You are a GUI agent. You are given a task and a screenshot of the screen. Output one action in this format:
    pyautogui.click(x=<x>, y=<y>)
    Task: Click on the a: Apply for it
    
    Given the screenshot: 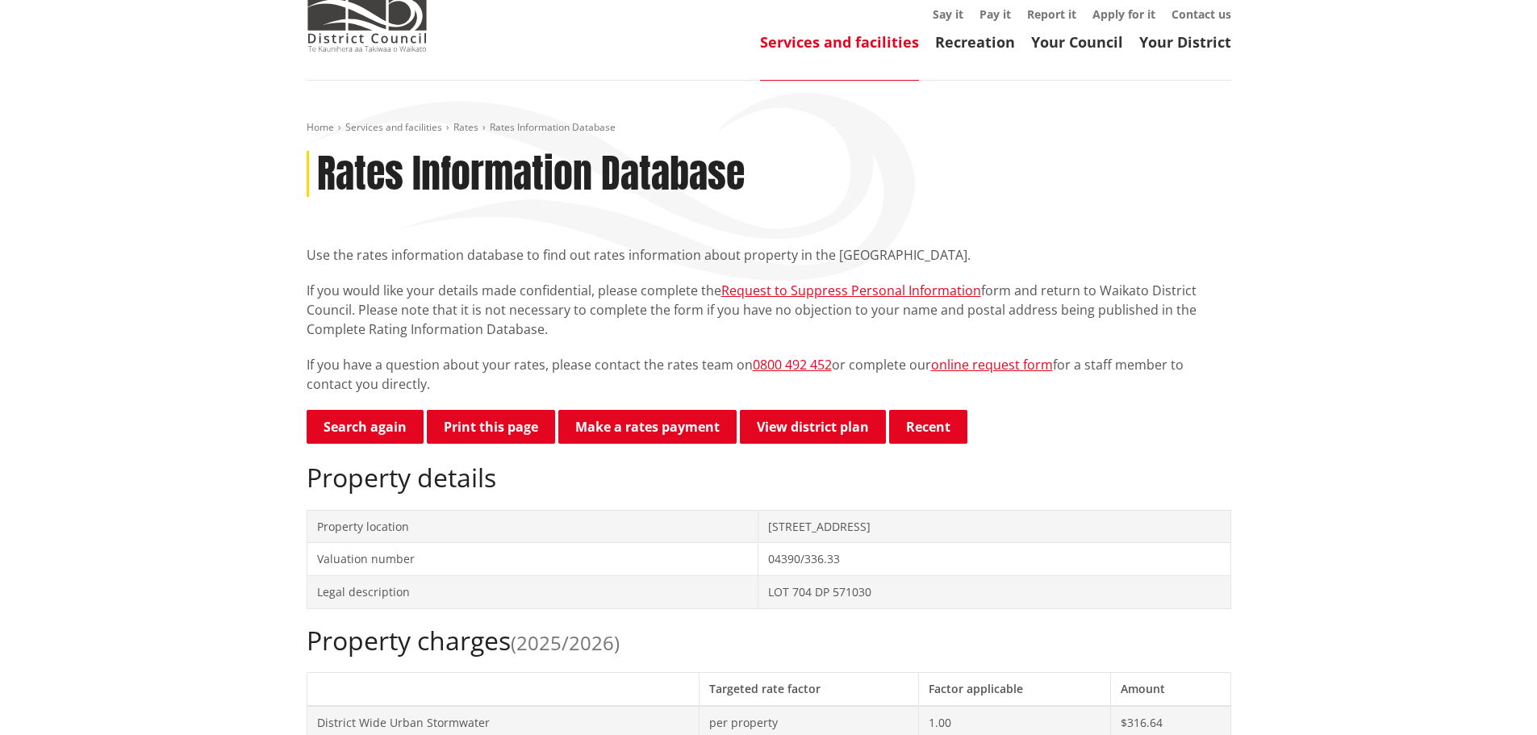 What is the action you would take?
    pyautogui.click(x=1124, y=14)
    